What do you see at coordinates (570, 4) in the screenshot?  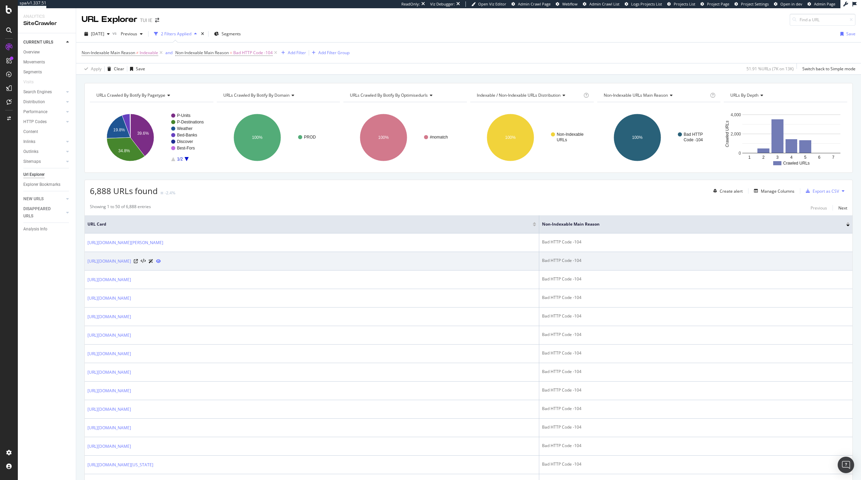 I see `span: Webflow` at bounding box center [570, 4].